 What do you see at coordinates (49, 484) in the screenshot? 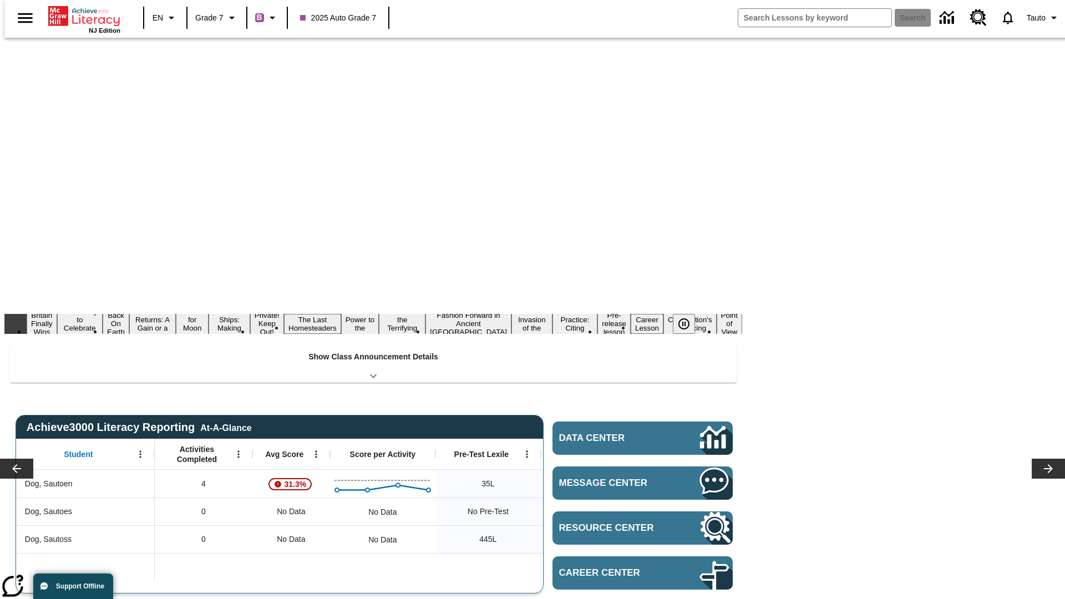
I see `span: Dog, Sautoen` at bounding box center [49, 484].